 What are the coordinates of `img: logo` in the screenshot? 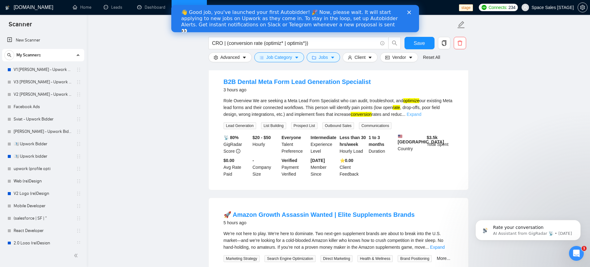 It's located at (7, 8).